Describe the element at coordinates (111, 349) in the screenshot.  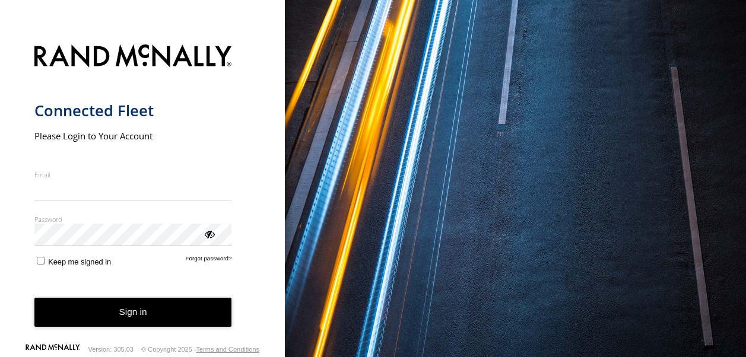
I see `div: Version: 305.03` at that location.